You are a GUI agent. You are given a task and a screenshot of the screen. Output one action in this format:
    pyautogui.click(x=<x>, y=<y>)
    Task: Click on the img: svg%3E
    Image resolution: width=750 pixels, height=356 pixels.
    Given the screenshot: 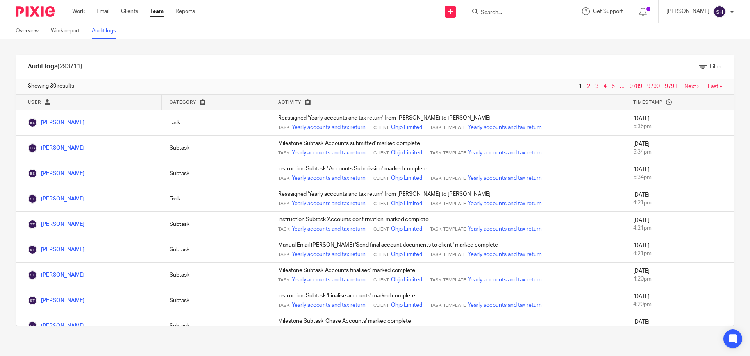 What is the action you would take?
    pyautogui.click(x=720, y=12)
    